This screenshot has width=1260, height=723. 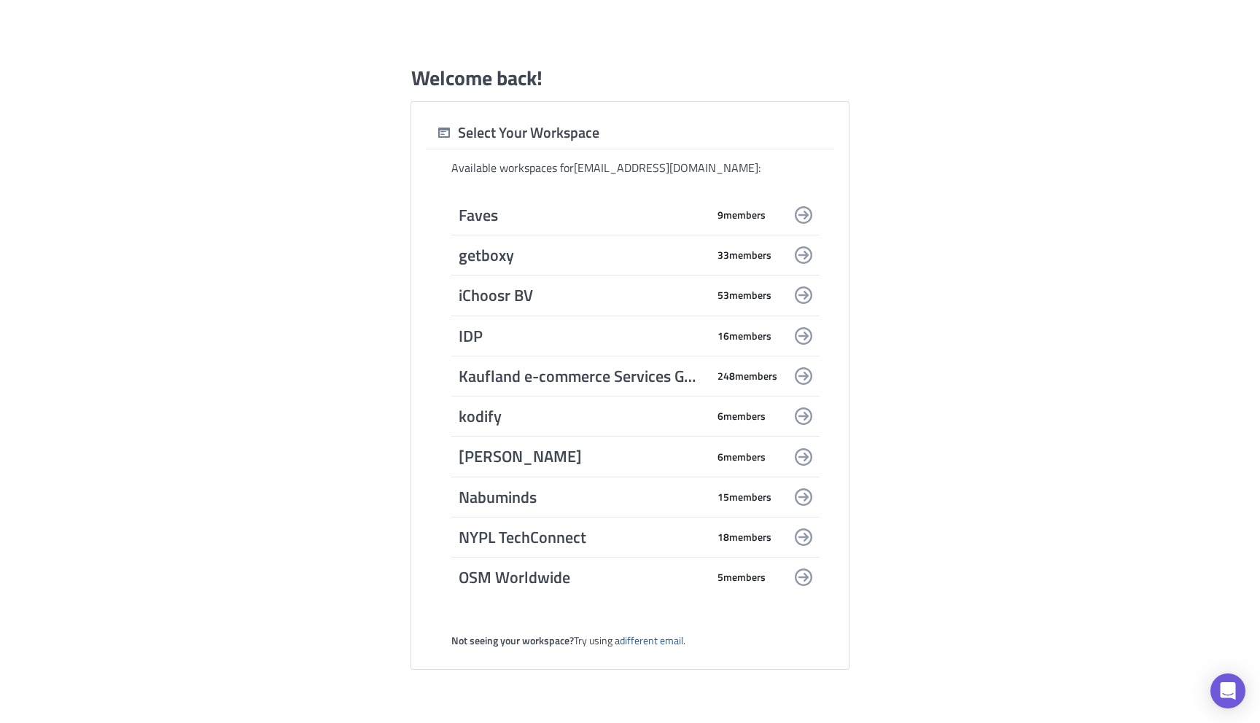 What do you see at coordinates (583, 255) in the screenshot?
I see `span: getboxy` at bounding box center [583, 255].